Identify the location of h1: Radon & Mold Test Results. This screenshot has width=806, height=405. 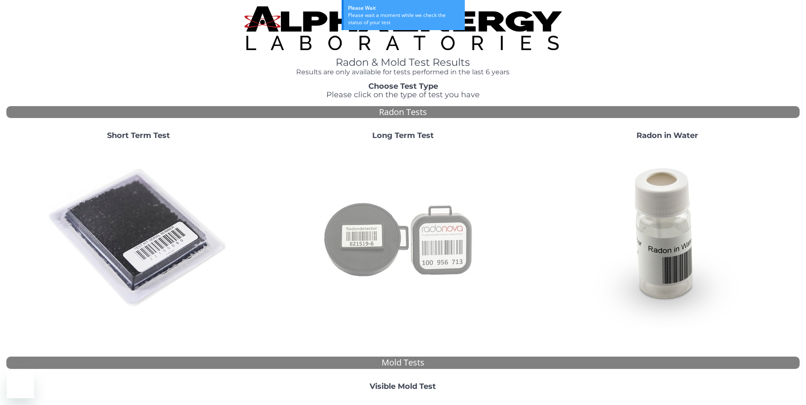
(403, 62).